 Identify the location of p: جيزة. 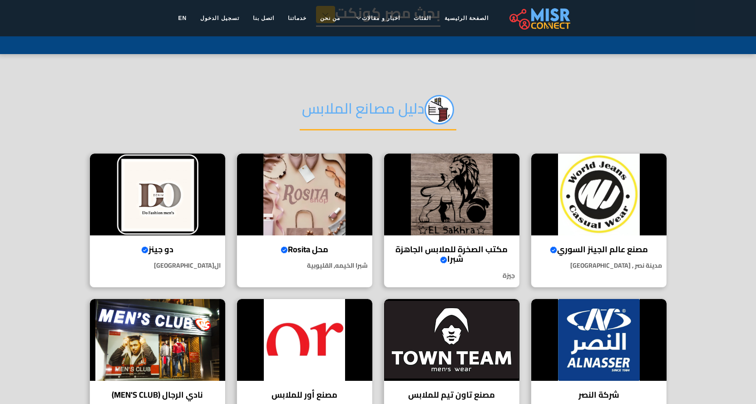
(452, 275).